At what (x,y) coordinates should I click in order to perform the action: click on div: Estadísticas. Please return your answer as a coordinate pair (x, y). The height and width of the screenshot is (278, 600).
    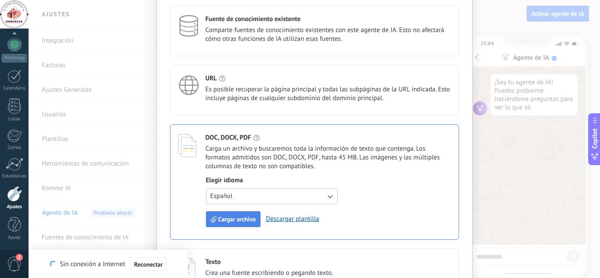
    Looking at the image, I should click on (15, 176).